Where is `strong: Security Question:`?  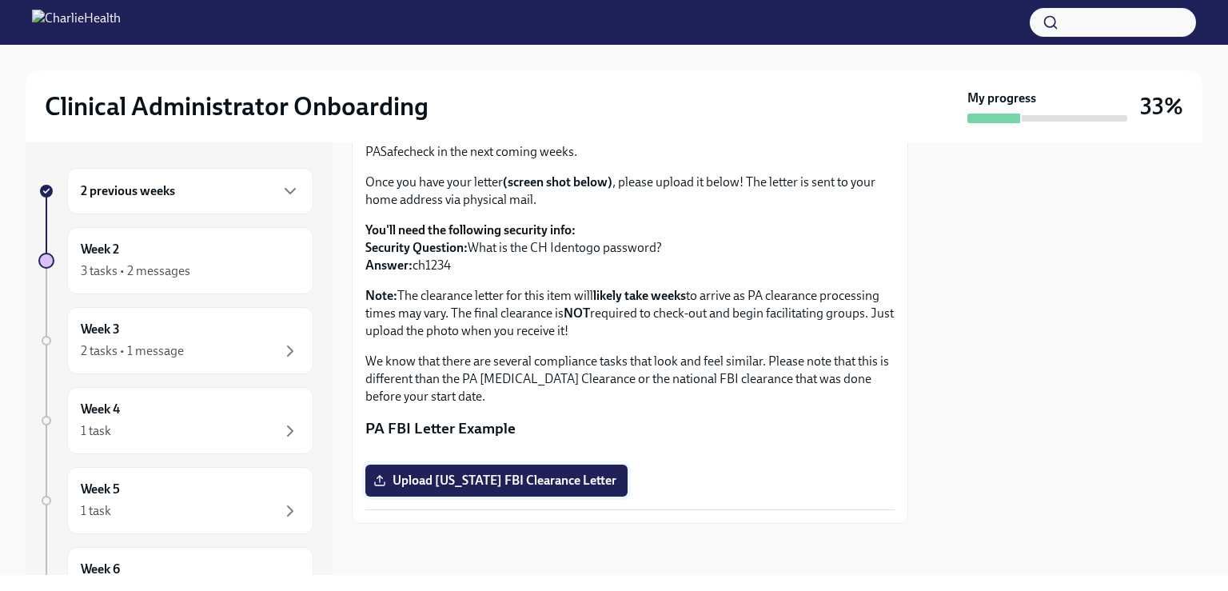 strong: Security Question: is located at coordinates (416, 247).